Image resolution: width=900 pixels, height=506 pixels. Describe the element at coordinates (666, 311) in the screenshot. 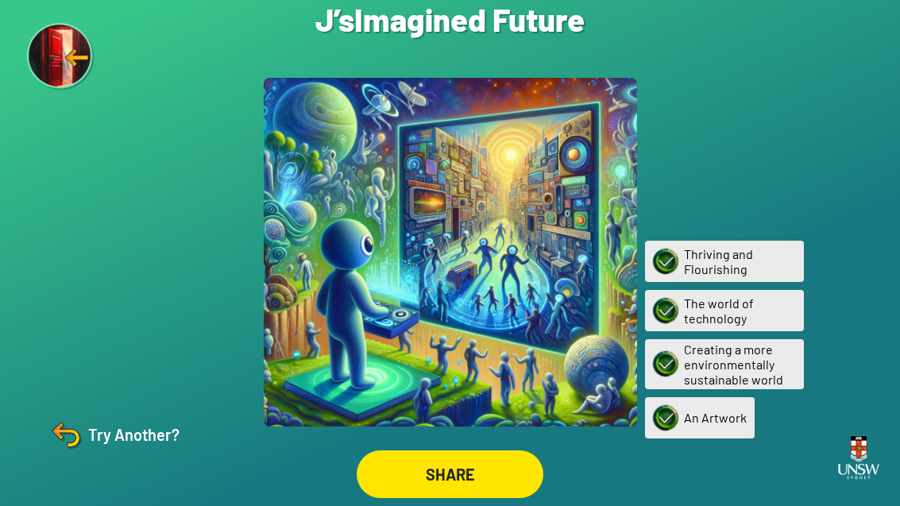

I see `img: The world of technology` at that location.